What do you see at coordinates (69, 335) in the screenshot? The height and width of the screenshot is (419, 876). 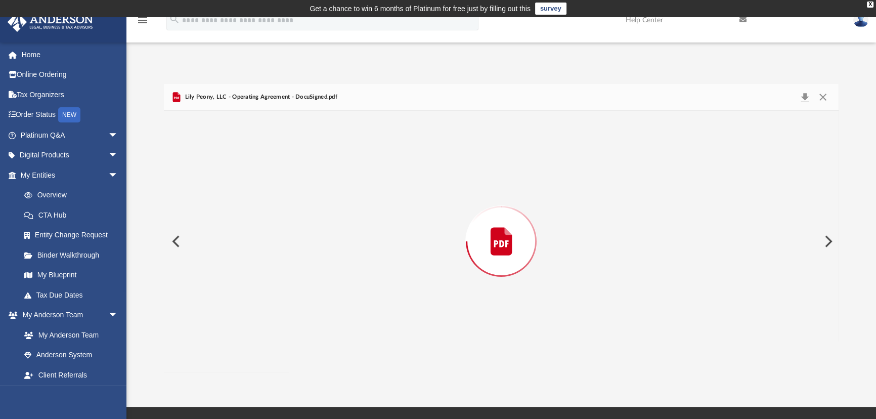 I see `a: My Anderson Team` at bounding box center [69, 335].